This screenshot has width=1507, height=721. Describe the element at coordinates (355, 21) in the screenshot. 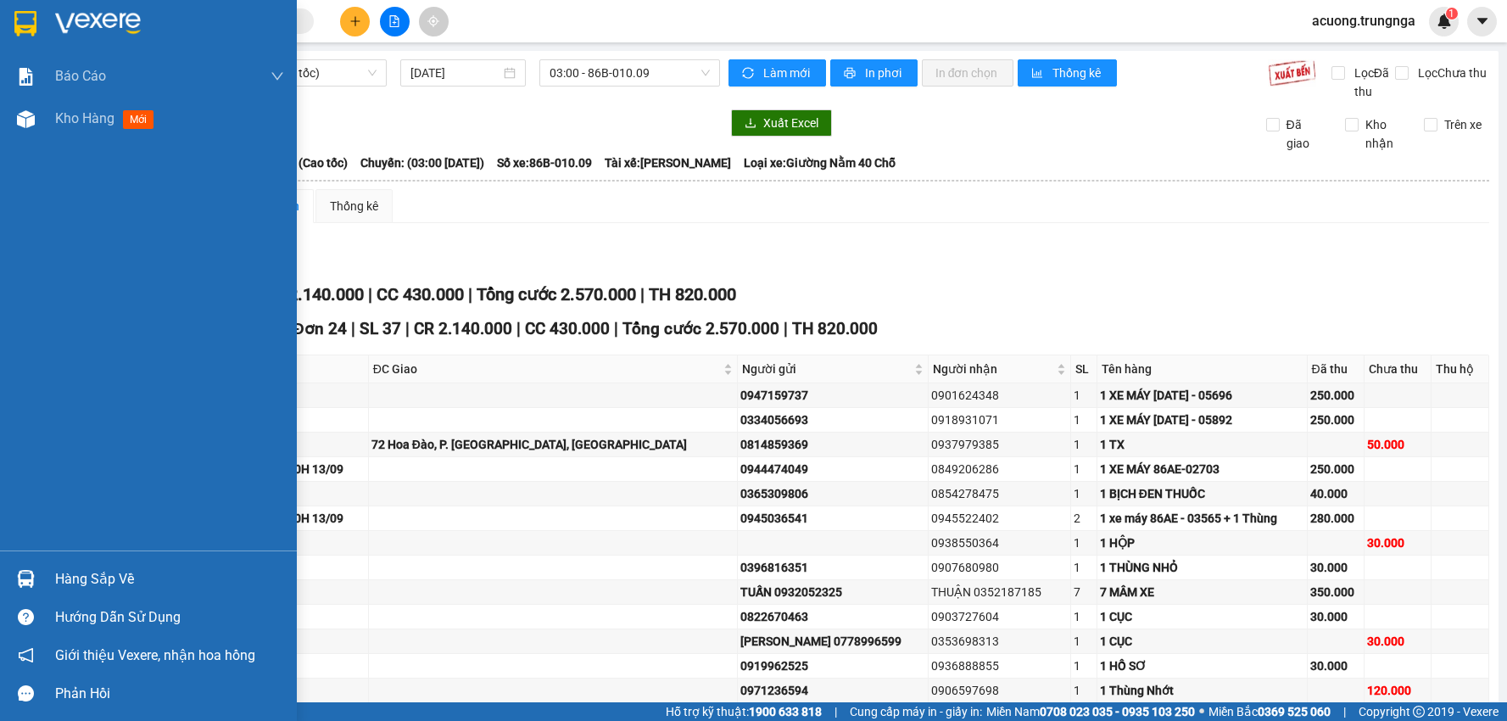

I see `span: plus` at that location.